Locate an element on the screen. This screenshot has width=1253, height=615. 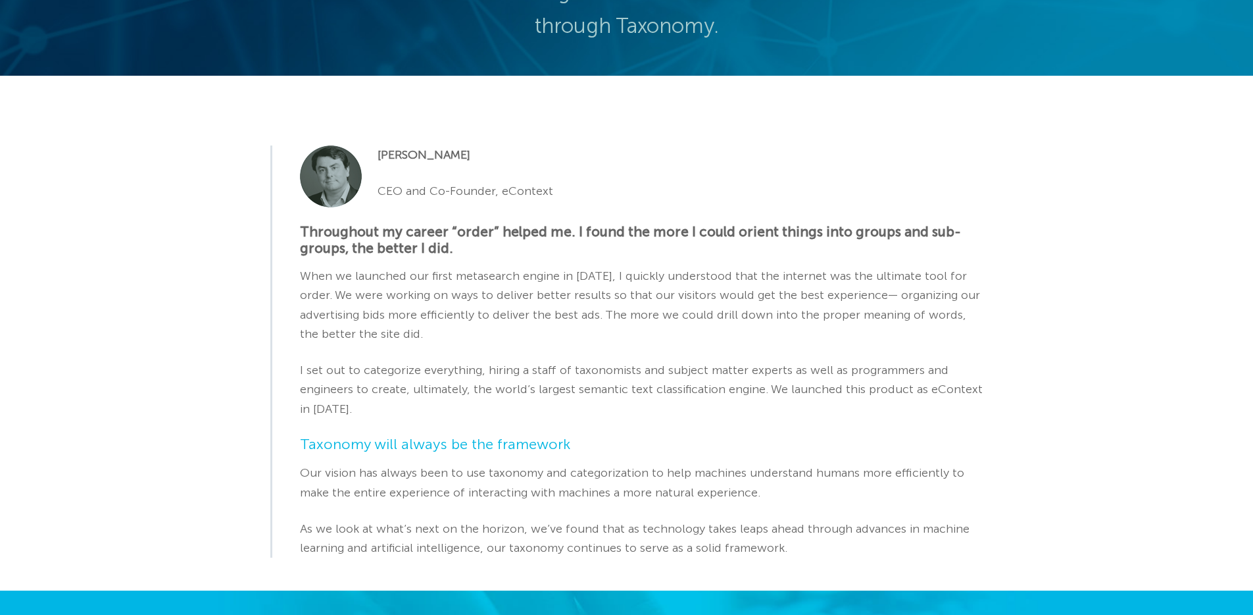
h5: Throughout my career “order” helped me. I found the more I could orient things into groups and su... is located at coordinates (642, 239).